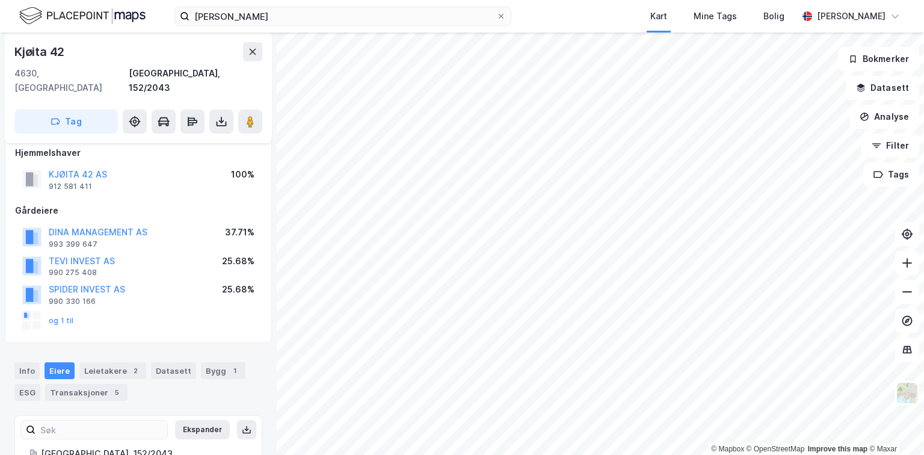  Describe the element at coordinates (138, 211) in the screenshot. I see `div: Gårdeiere` at that location.